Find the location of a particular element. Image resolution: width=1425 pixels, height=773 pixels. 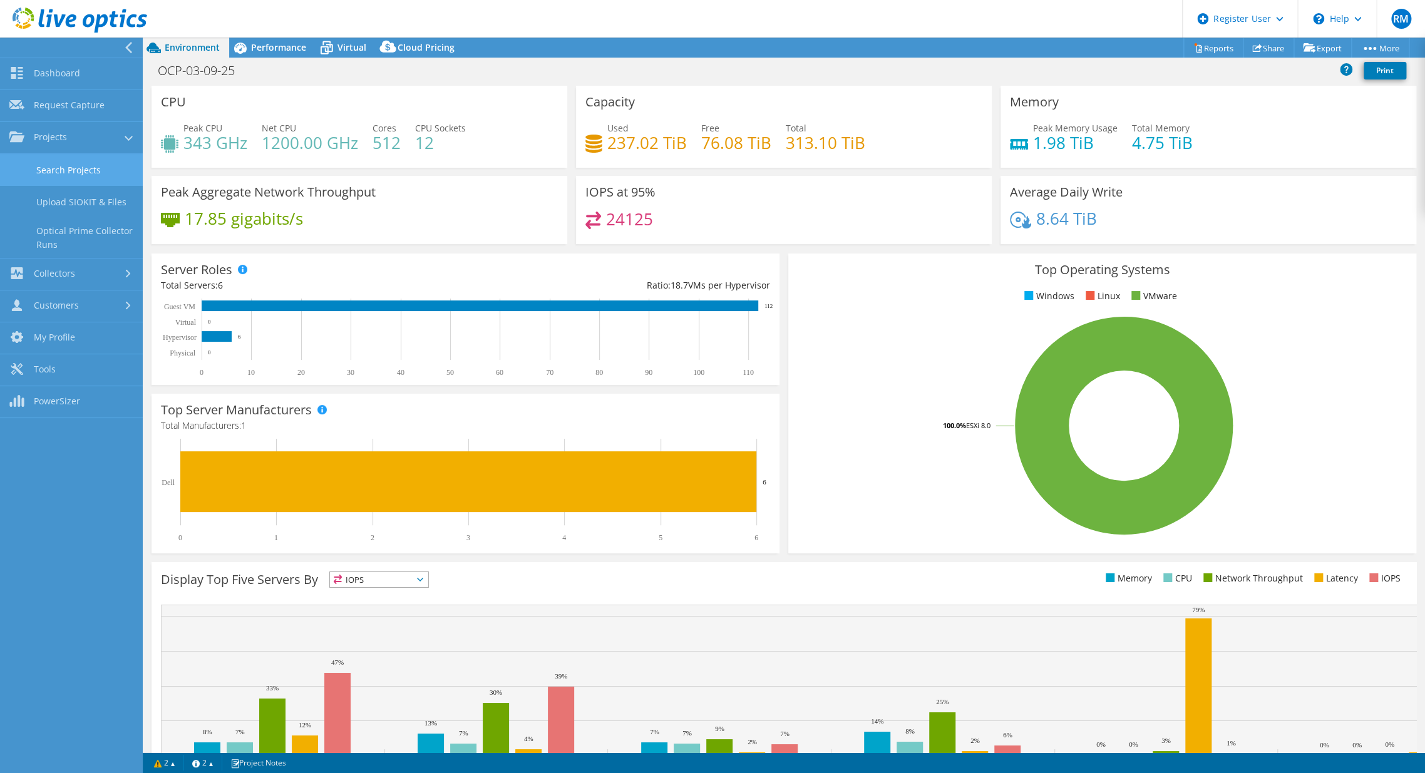

text: 4% is located at coordinates (528, 739).